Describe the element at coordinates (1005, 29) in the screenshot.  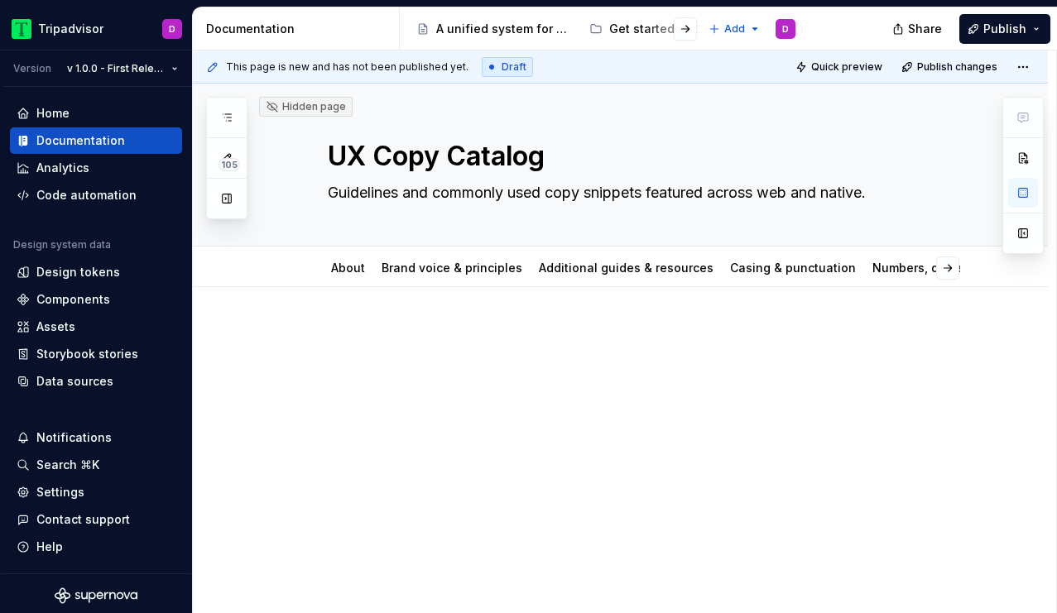
I see `button: Publish` at that location.